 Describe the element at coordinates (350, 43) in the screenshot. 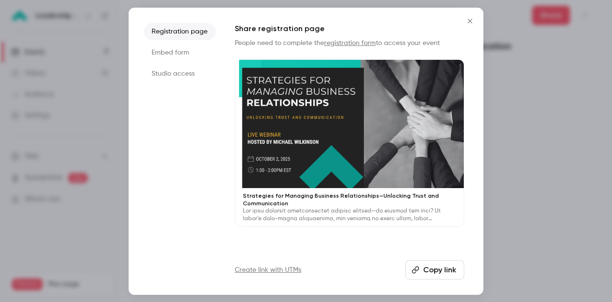

I see `p: People need to complete the to access your event` at that location.